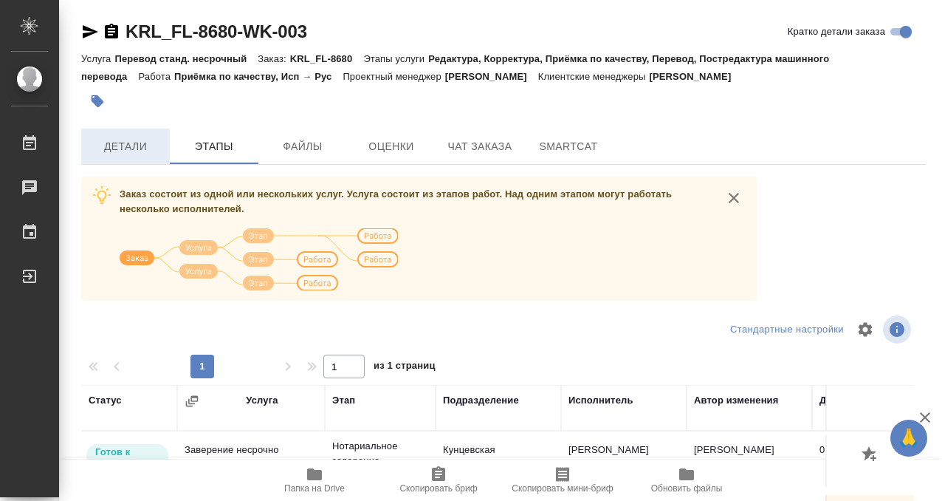 The height and width of the screenshot is (501, 942). What do you see at coordinates (394, 76) in the screenshot?
I see `p: Проектный менеджер` at bounding box center [394, 76].